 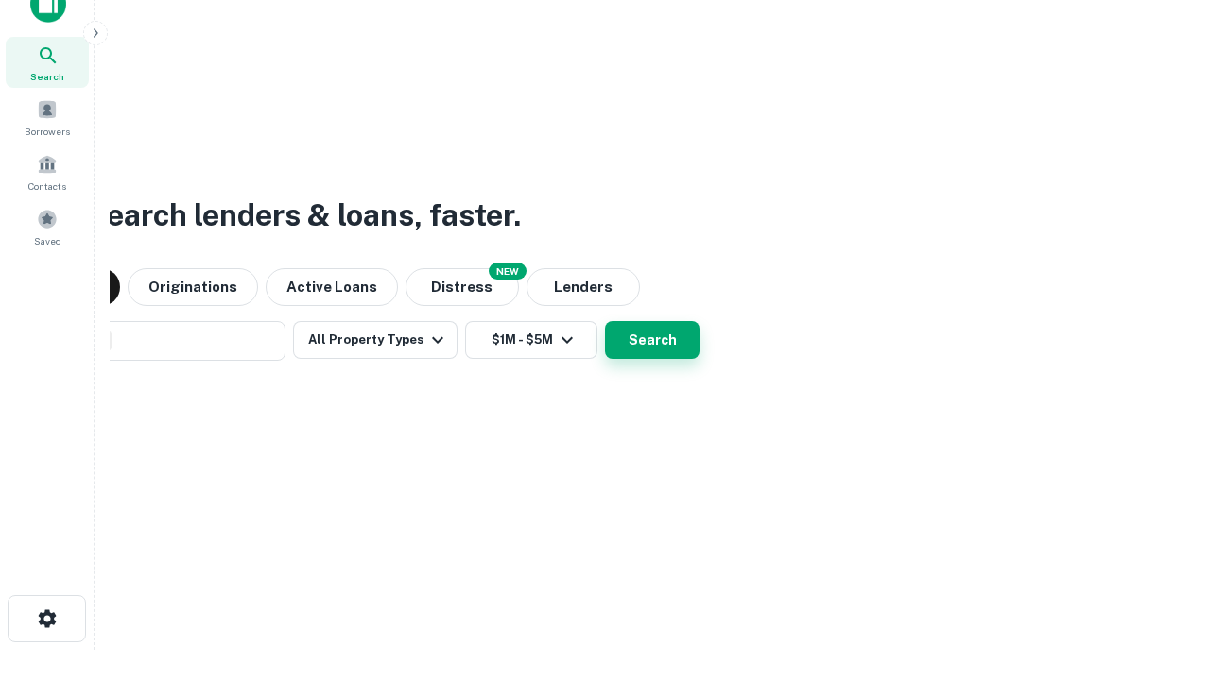 What do you see at coordinates (47, 227) in the screenshot?
I see `div: Saved` at bounding box center [47, 227].